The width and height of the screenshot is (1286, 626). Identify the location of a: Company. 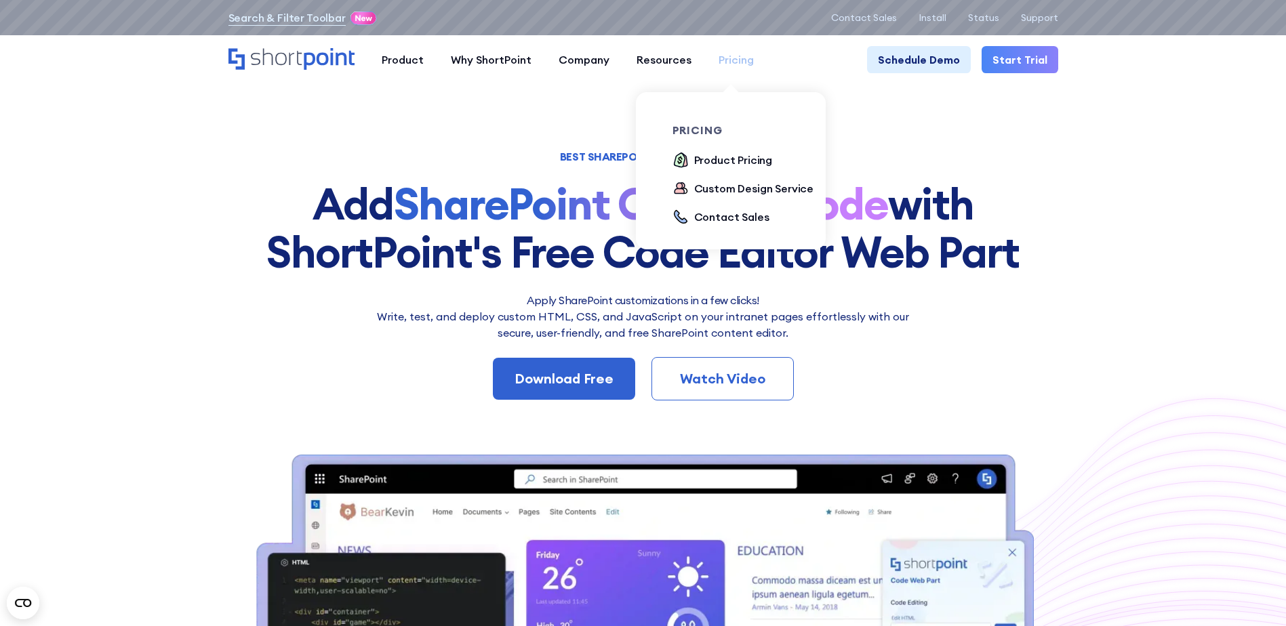
(584, 60).